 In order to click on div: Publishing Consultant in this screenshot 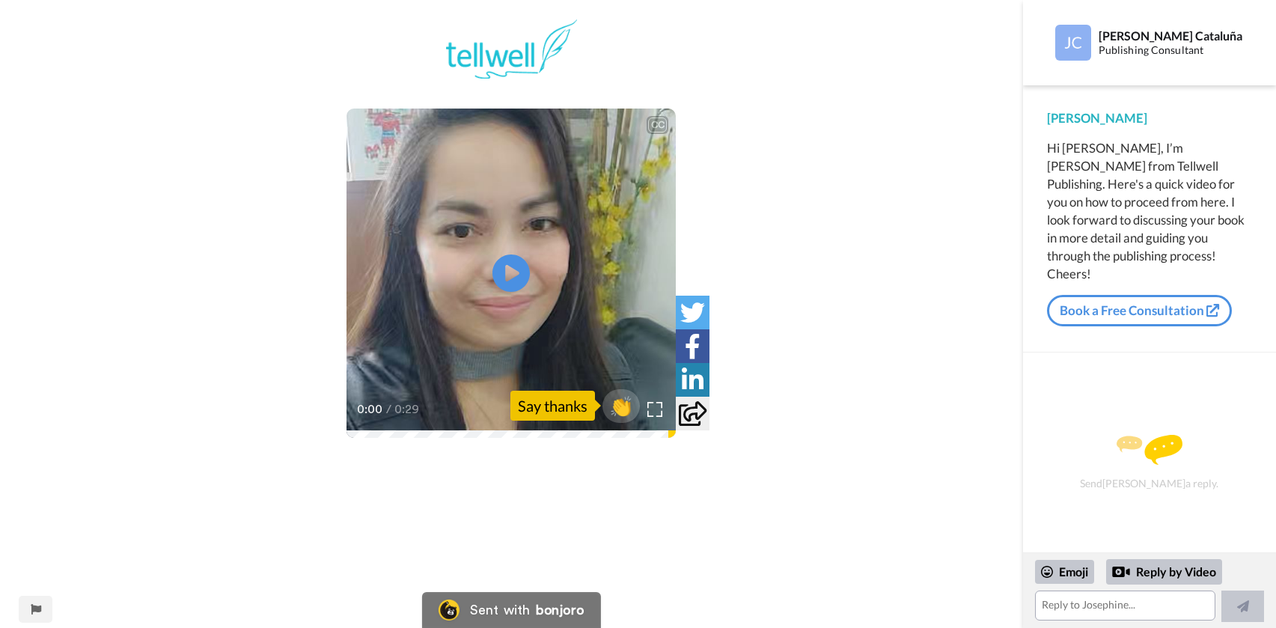, I will do `click(1175, 50)`.